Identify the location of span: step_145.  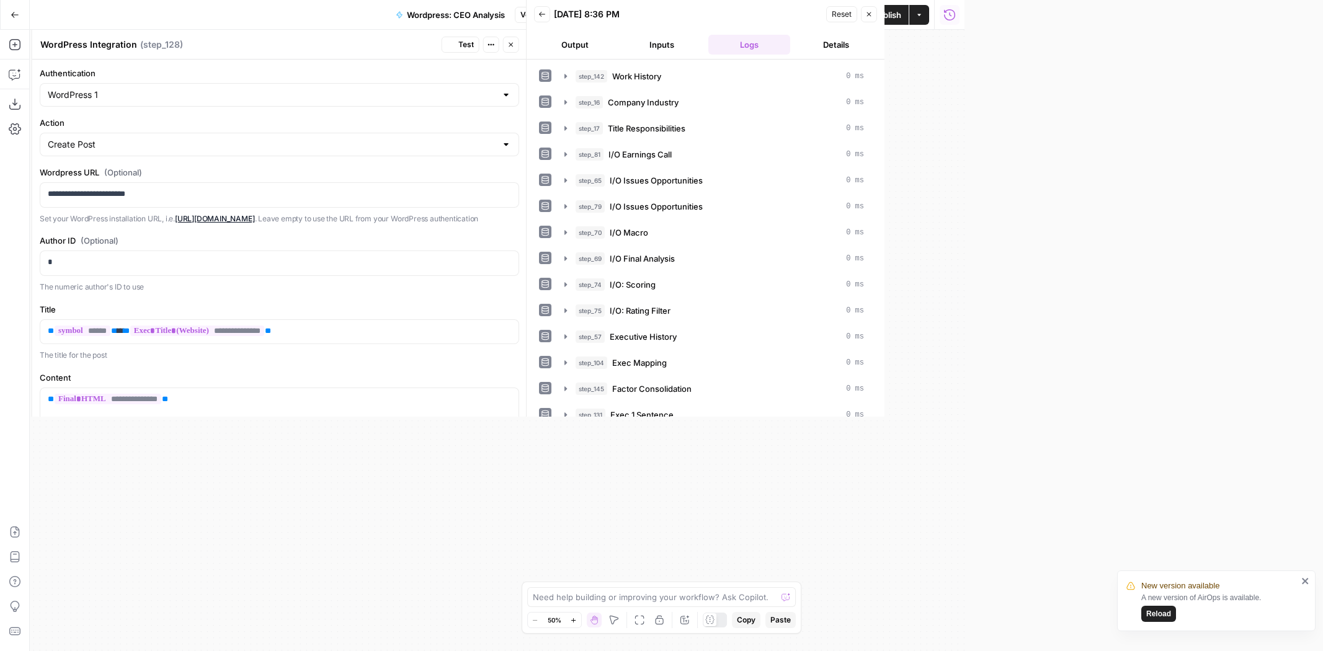
(591, 389).